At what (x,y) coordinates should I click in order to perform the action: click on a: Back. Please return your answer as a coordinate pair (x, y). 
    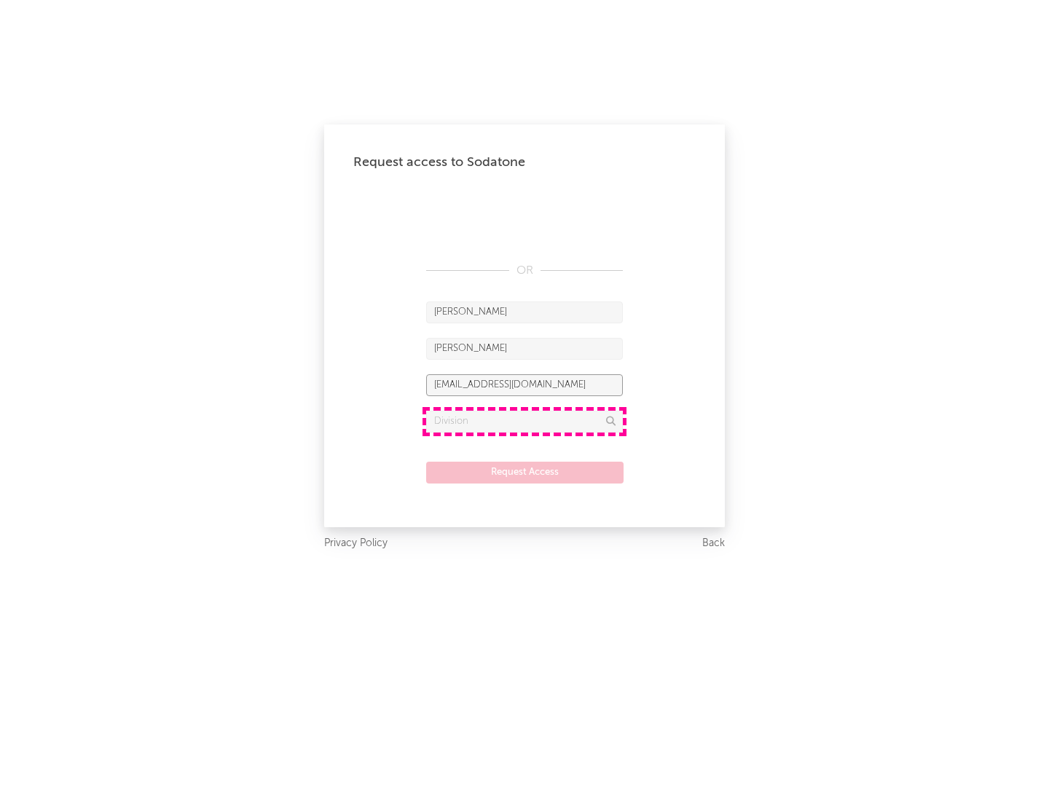
    Looking at the image, I should click on (713, 543).